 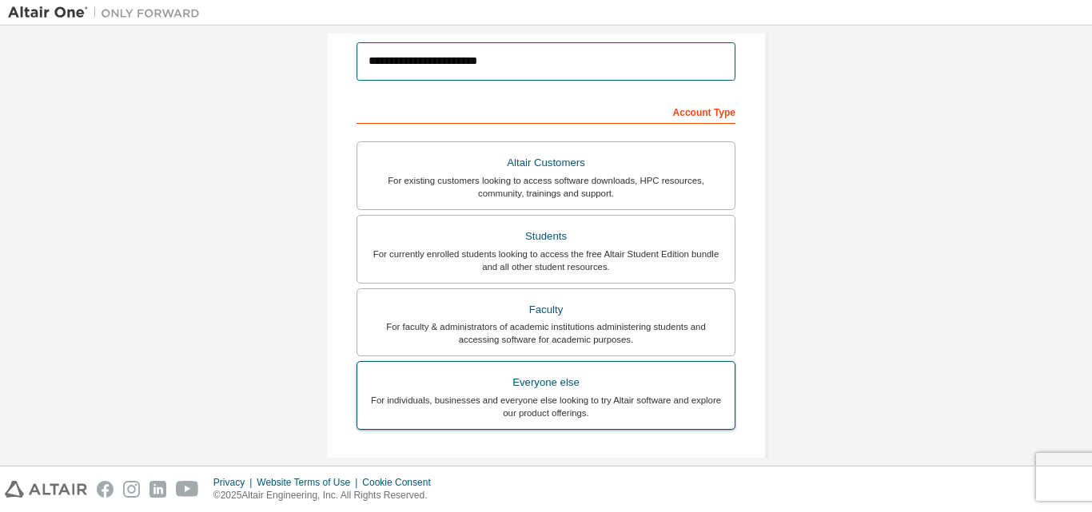 What do you see at coordinates (235, 483) in the screenshot?
I see `div: Privacy` at bounding box center [235, 483].